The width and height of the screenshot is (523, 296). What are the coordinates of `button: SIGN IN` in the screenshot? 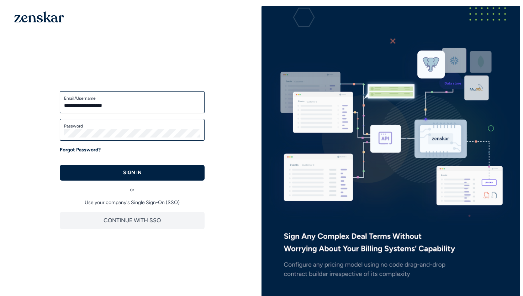 It's located at (132, 173).